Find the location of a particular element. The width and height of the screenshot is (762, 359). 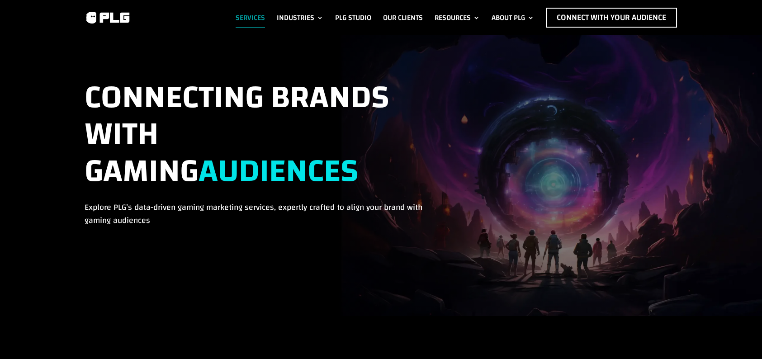

a: PLG Studio is located at coordinates (353, 18).